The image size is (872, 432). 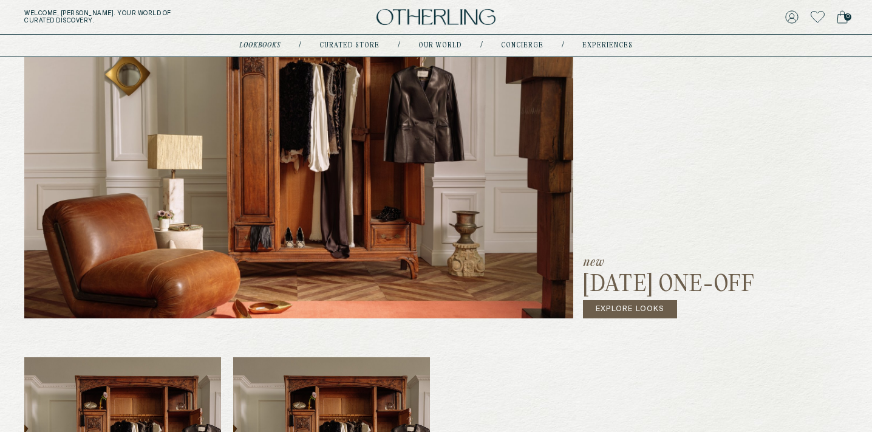 I want to click on a: 0, so click(x=842, y=17).